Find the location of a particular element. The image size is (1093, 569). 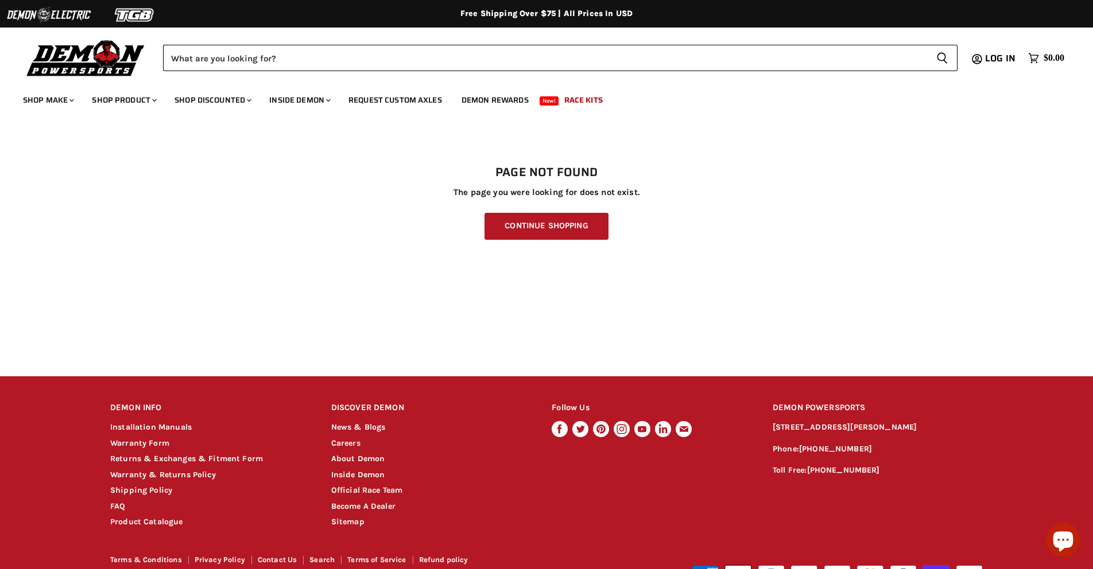

a: Privacy Policy is located at coordinates (220, 560).